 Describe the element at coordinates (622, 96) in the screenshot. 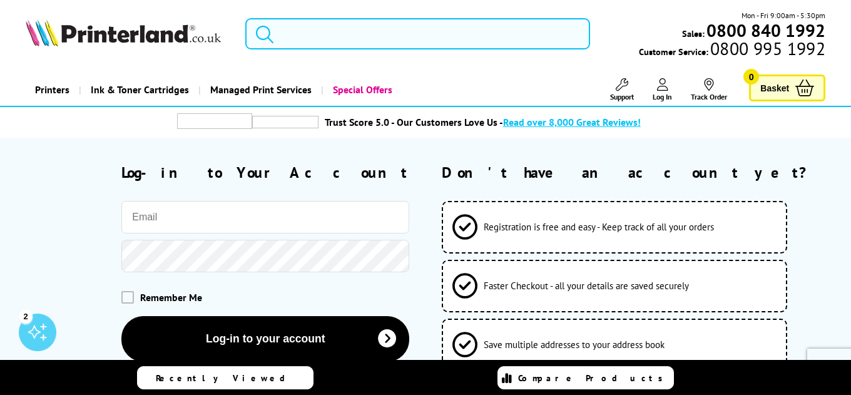

I see `span: Support` at that location.